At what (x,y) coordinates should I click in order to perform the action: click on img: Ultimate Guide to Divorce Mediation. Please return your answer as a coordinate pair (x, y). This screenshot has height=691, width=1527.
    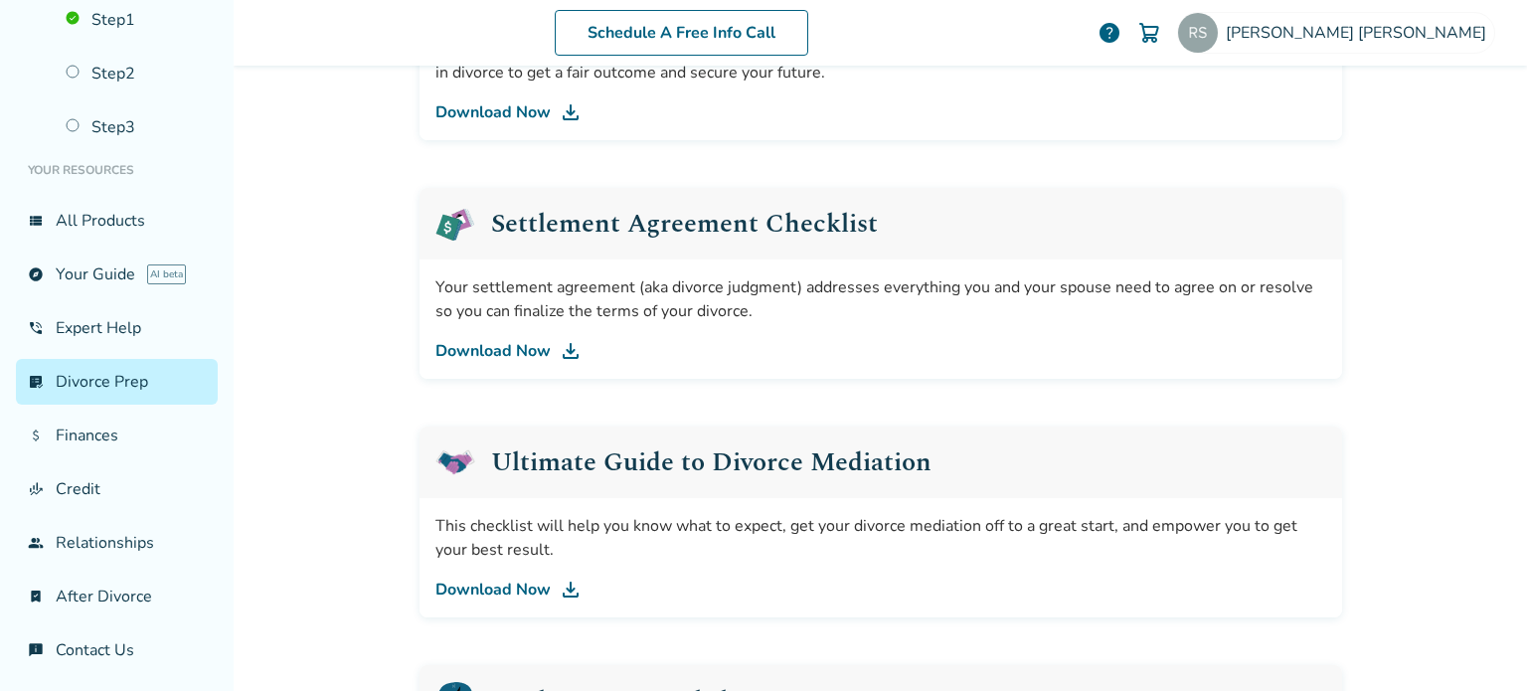
    Looking at the image, I should click on (455, 462).